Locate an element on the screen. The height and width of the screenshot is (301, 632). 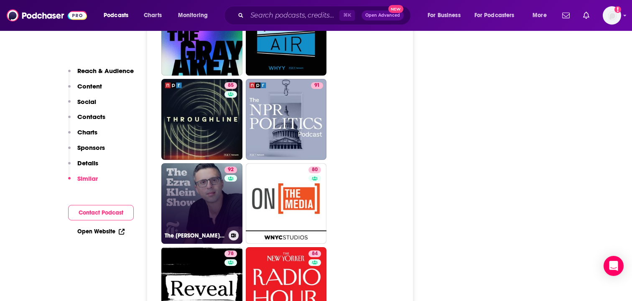
span: 84 is located at coordinates (315, 254).